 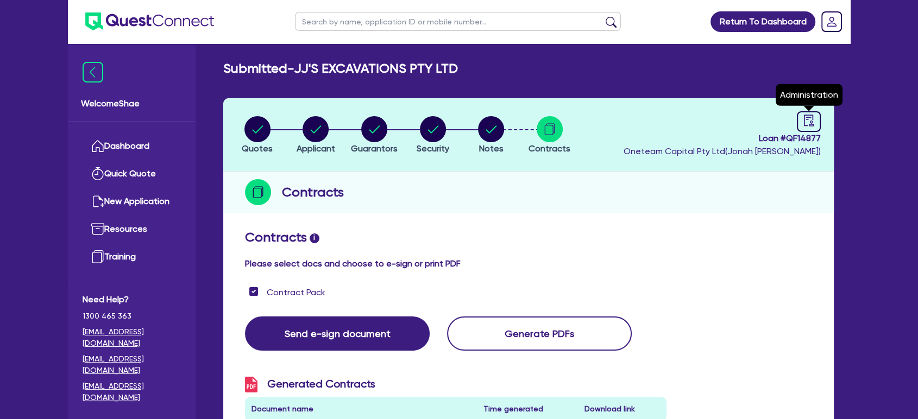 I want to click on div: Administration, so click(x=809, y=95).